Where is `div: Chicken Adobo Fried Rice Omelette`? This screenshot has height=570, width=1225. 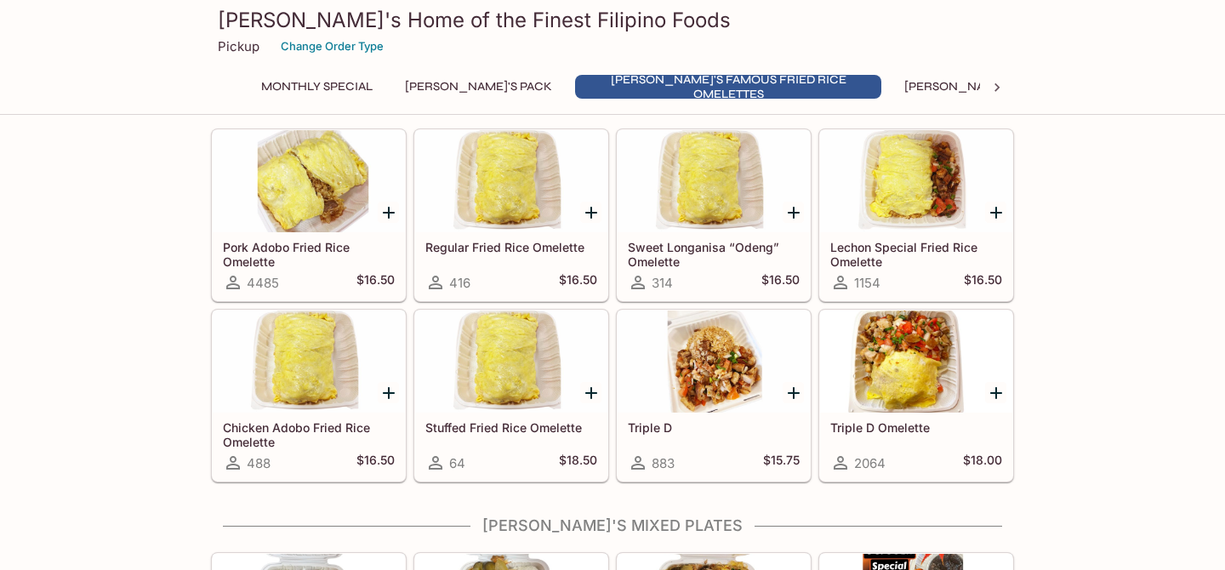
div: Chicken Adobo Fried Rice Omelette is located at coordinates (309, 361).